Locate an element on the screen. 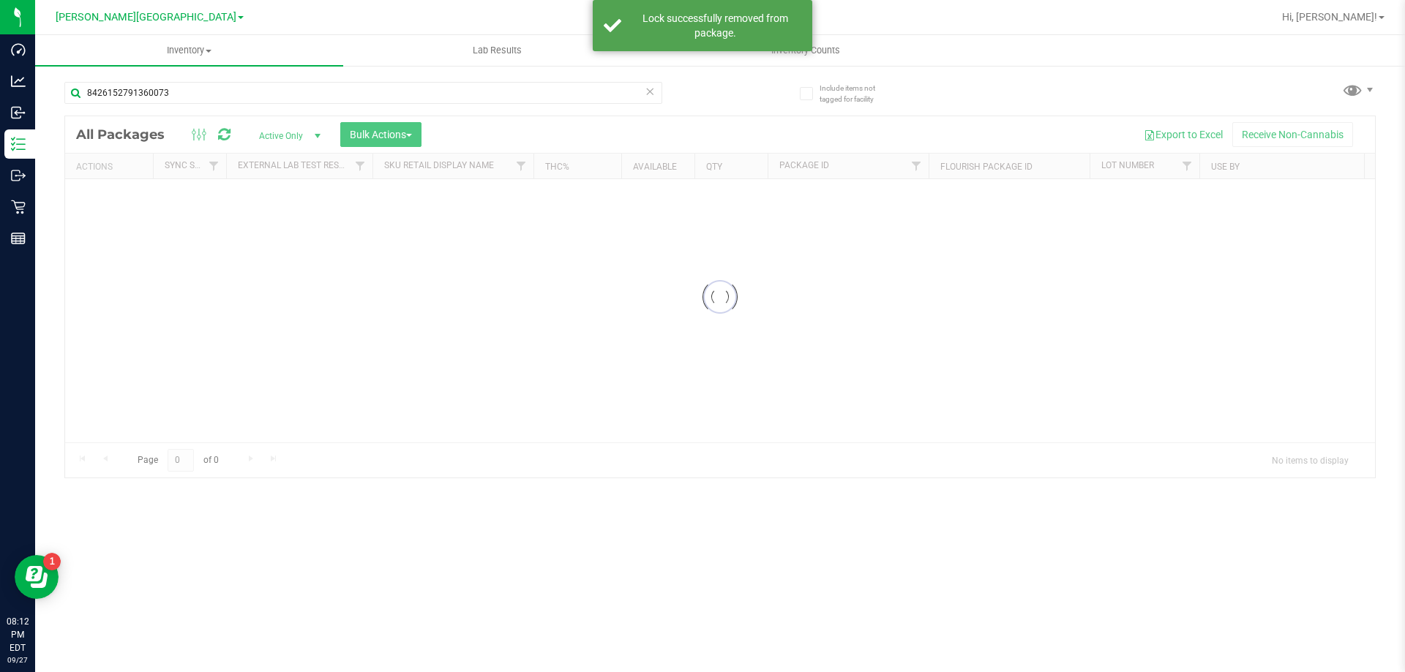 The height and width of the screenshot is (672, 1405). div: Lock successfully removed from package. is located at coordinates (715, 26).